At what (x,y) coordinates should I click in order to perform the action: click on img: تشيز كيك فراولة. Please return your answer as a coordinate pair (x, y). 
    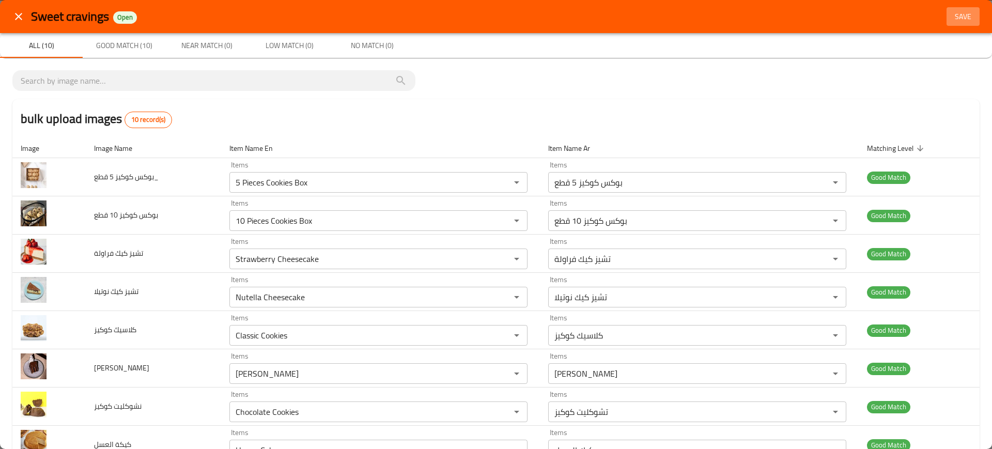
    Looking at the image, I should click on (34, 252).